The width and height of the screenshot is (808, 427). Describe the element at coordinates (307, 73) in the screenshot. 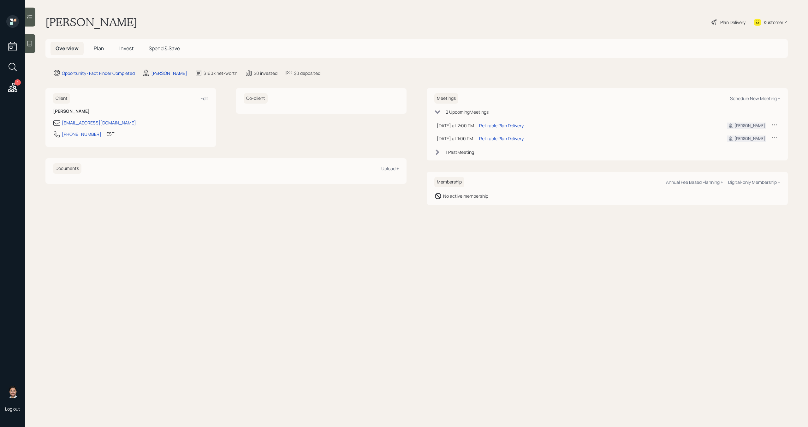

I see `div: $0 deposited` at that location.